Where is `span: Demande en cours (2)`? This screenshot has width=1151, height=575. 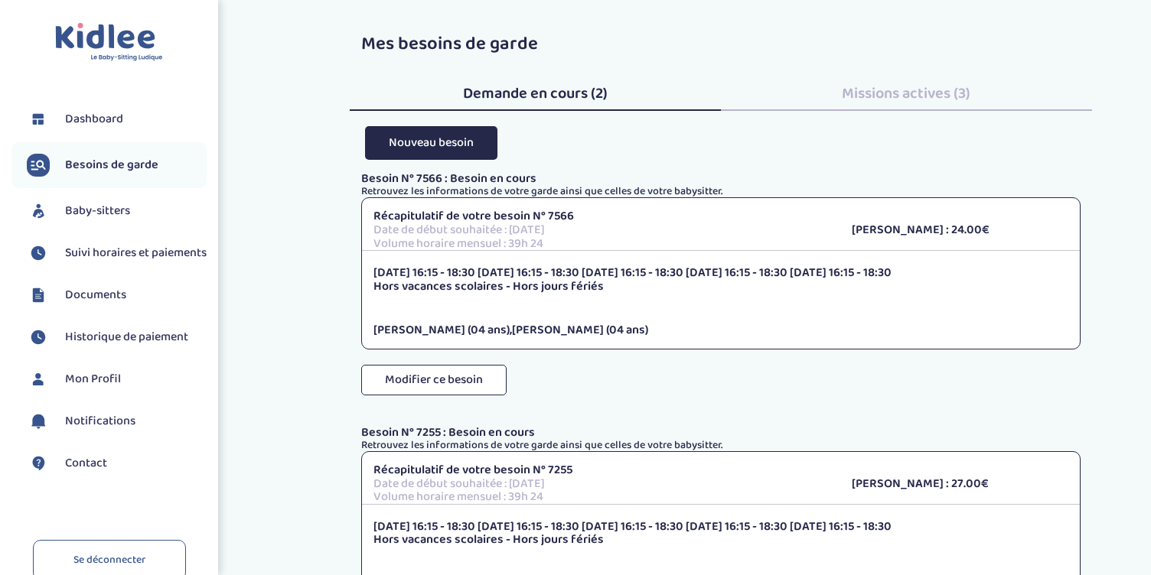 span: Demande en cours (2) is located at coordinates (535, 93).